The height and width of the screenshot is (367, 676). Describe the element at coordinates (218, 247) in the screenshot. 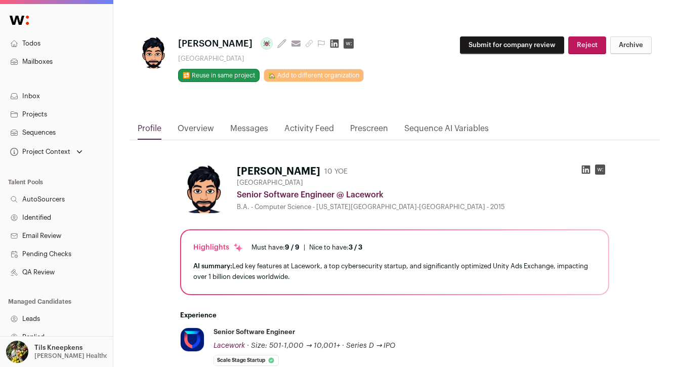

I see `div: Highlights` at that location.